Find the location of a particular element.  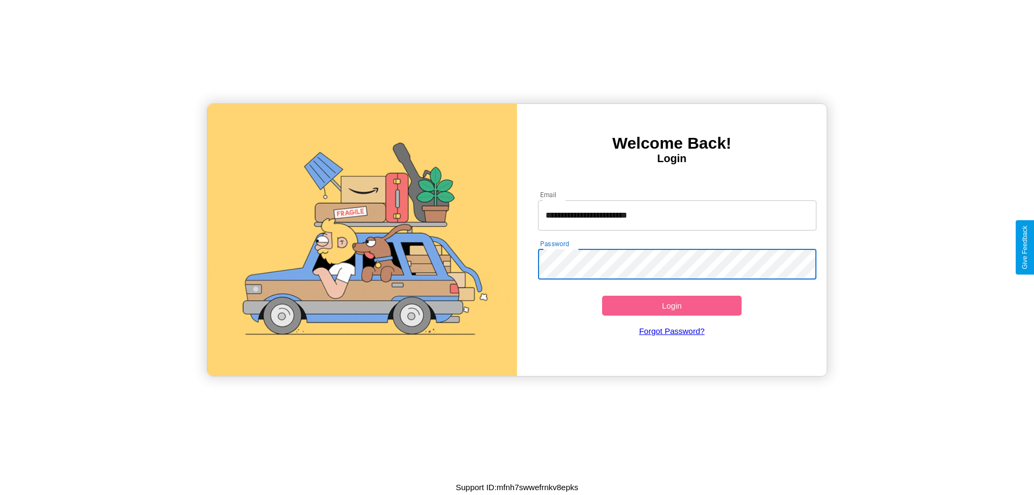

div: Give Feedback is located at coordinates (1025, 247).